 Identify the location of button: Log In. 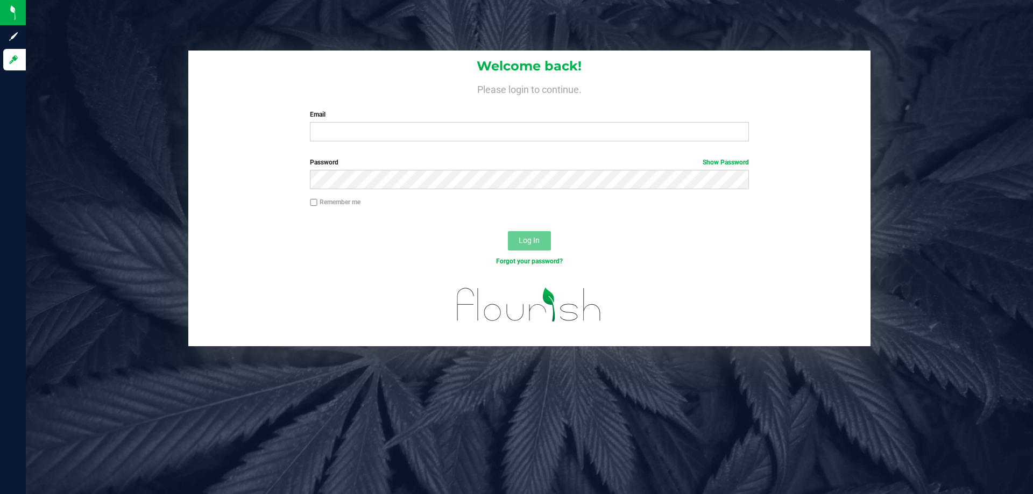
(529, 241).